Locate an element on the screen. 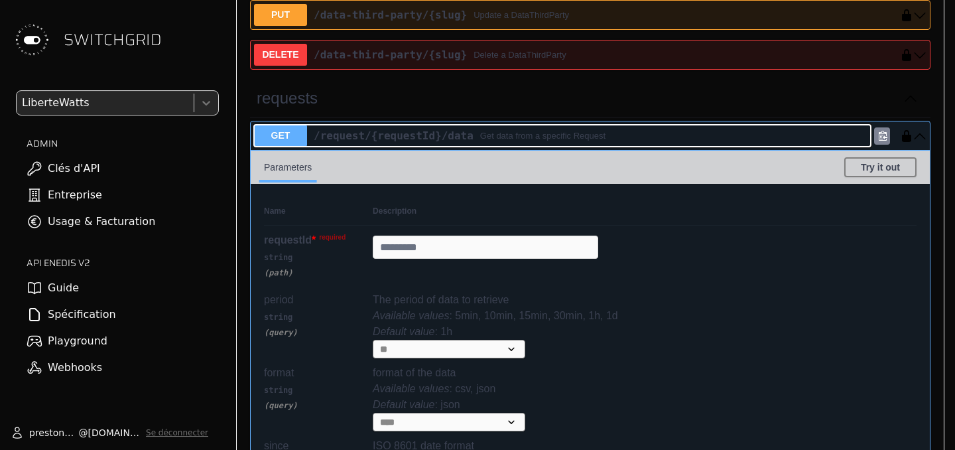 The width and height of the screenshot is (955, 450). span: prestone.ngayo is located at coordinates (54, 432).